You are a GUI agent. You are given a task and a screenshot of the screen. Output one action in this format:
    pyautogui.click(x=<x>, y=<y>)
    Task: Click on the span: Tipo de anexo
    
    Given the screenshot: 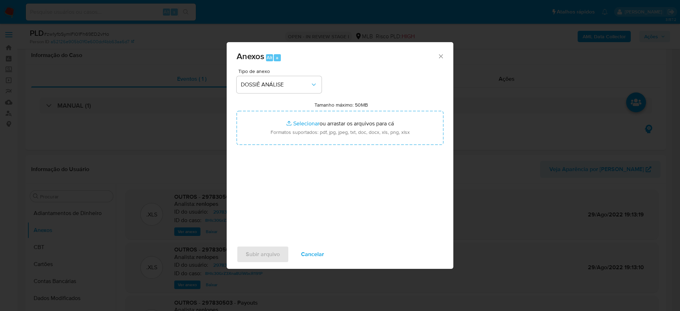 What is the action you would take?
    pyautogui.click(x=281, y=71)
    